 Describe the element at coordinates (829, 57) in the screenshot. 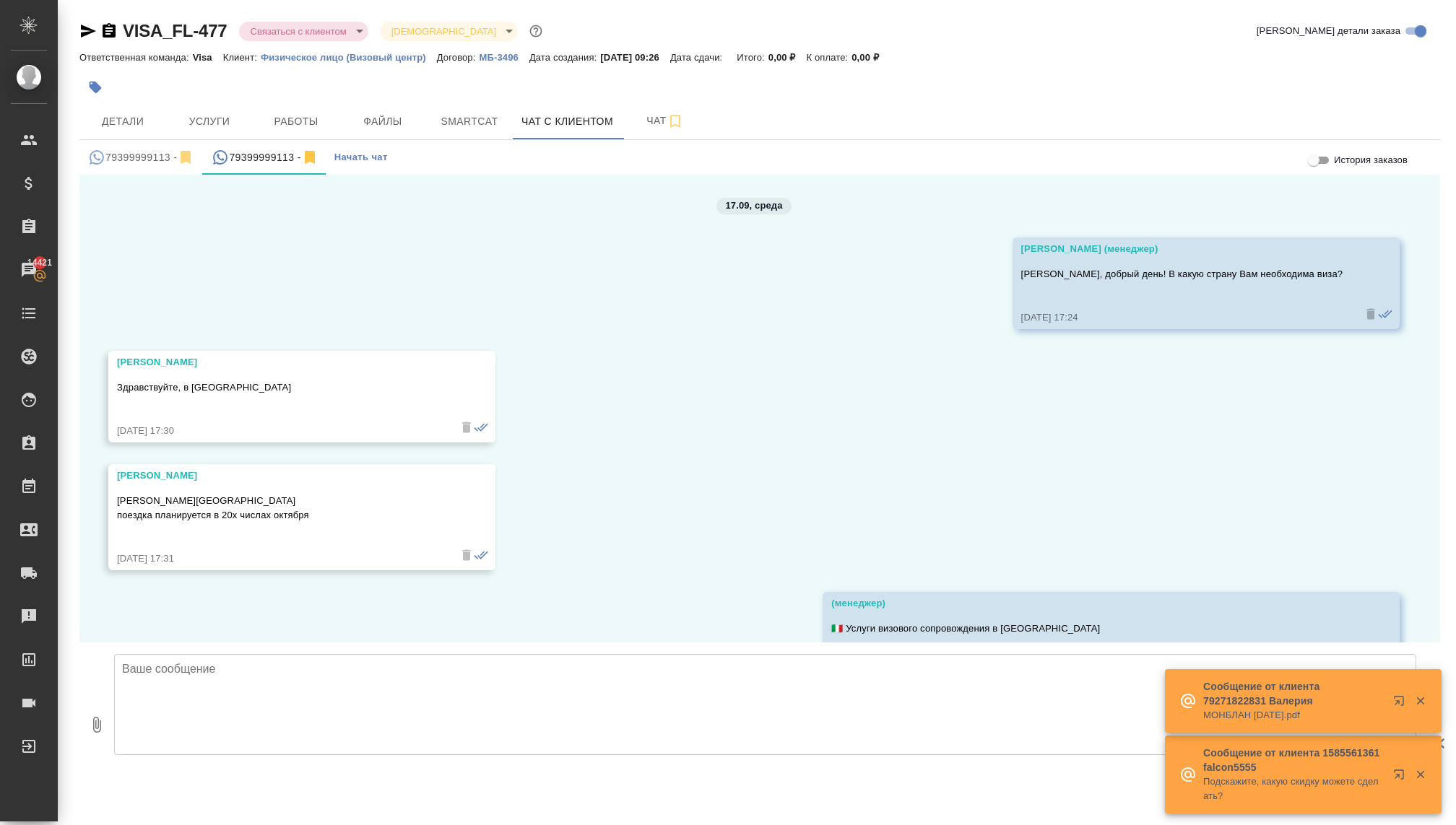

I see `p: К оплате:` at that location.